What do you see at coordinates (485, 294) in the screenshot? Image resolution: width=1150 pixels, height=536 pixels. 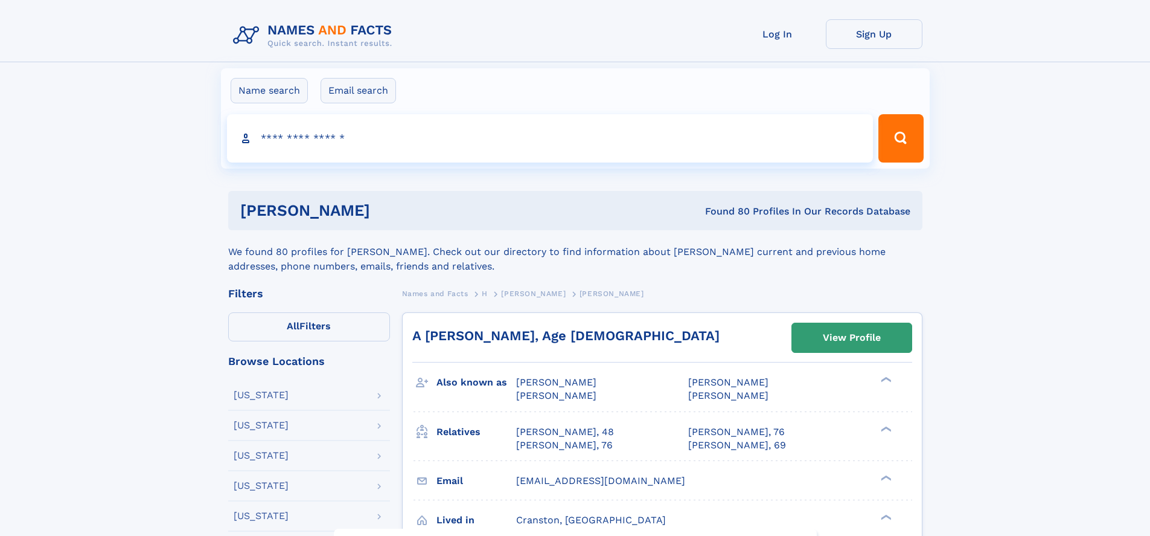 I see `span: H` at bounding box center [485, 294].